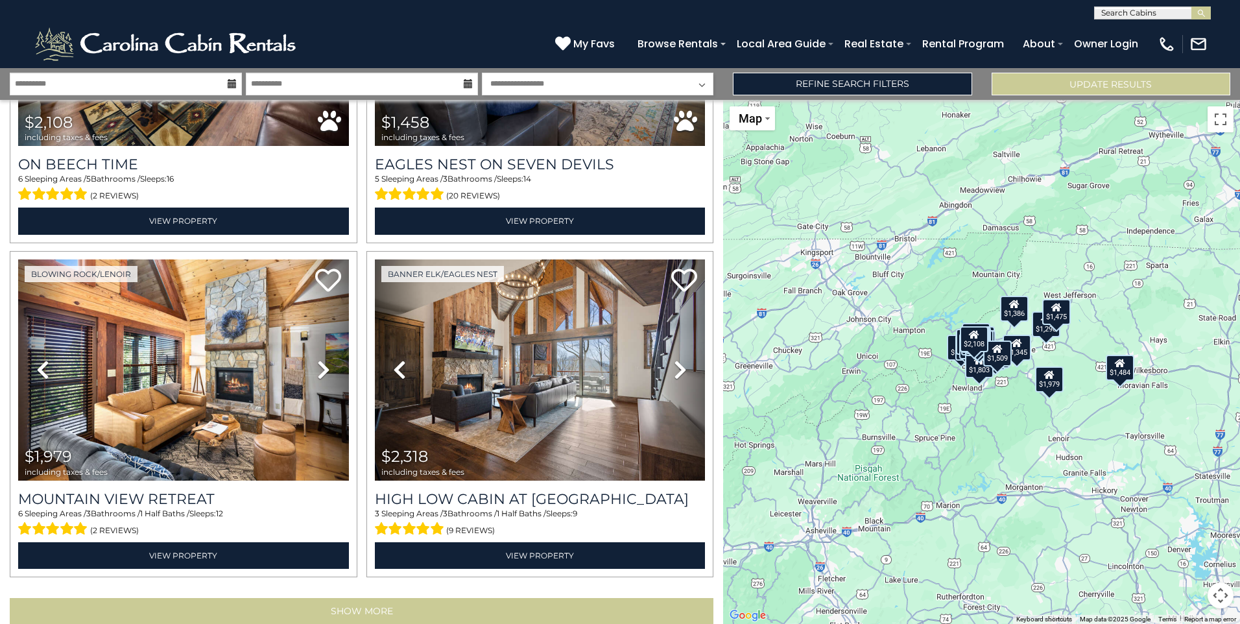 This screenshot has width=1240, height=624. I want to click on div: $1,803, so click(980, 365).